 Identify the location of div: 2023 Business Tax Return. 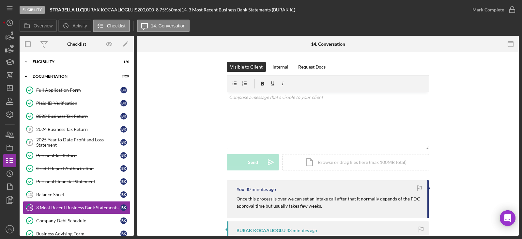
(78, 116).